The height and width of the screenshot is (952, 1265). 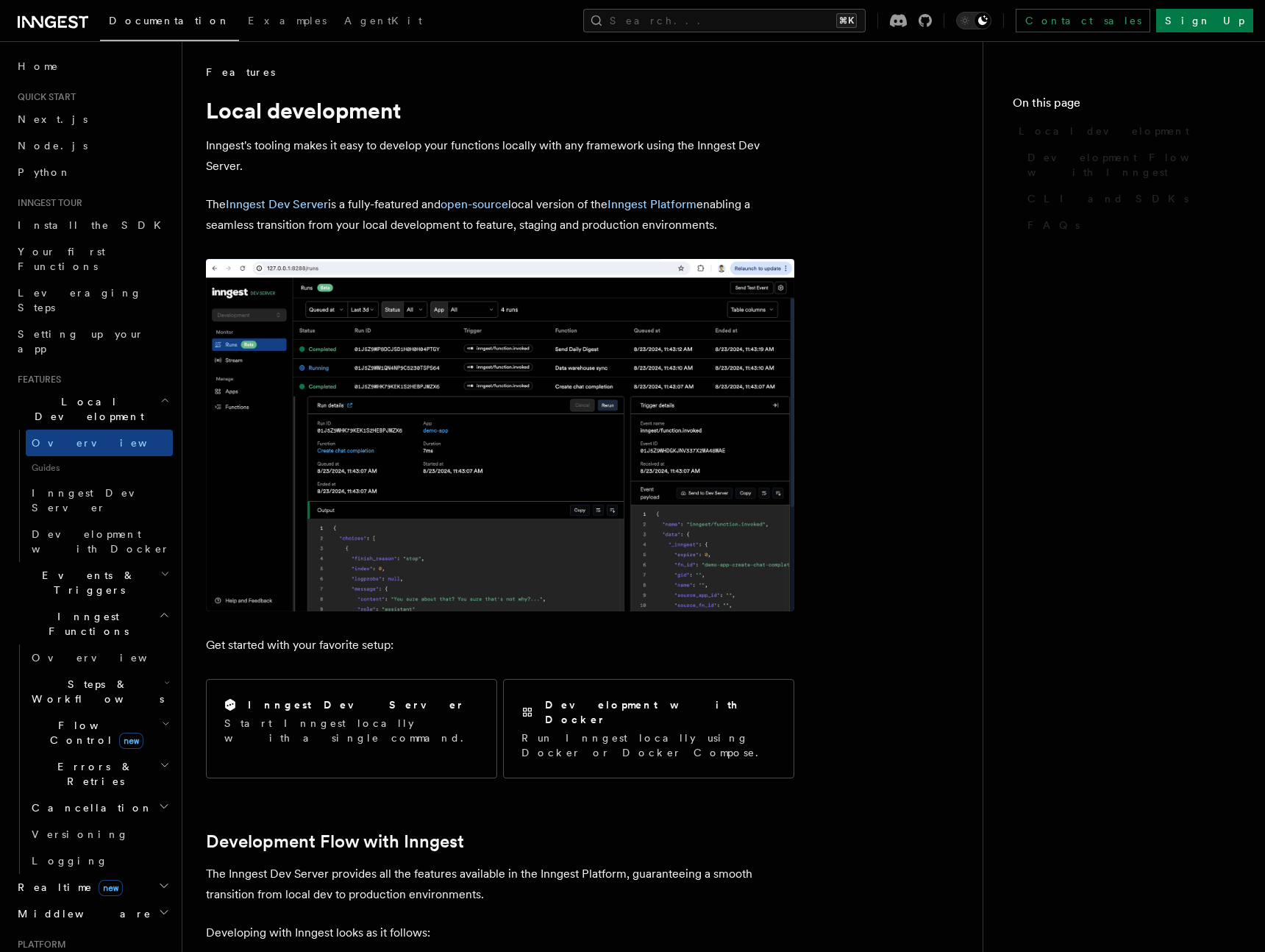 I want to click on p: Run Inngest locally using Docker or Docker Compose., so click(x=648, y=745).